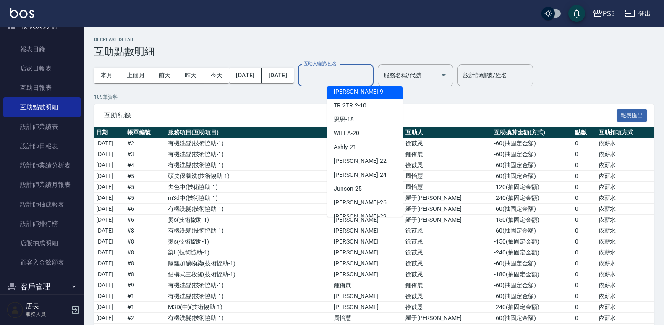  What do you see at coordinates (165, 75) in the screenshot?
I see `button: 前天` at bounding box center [165, 75].